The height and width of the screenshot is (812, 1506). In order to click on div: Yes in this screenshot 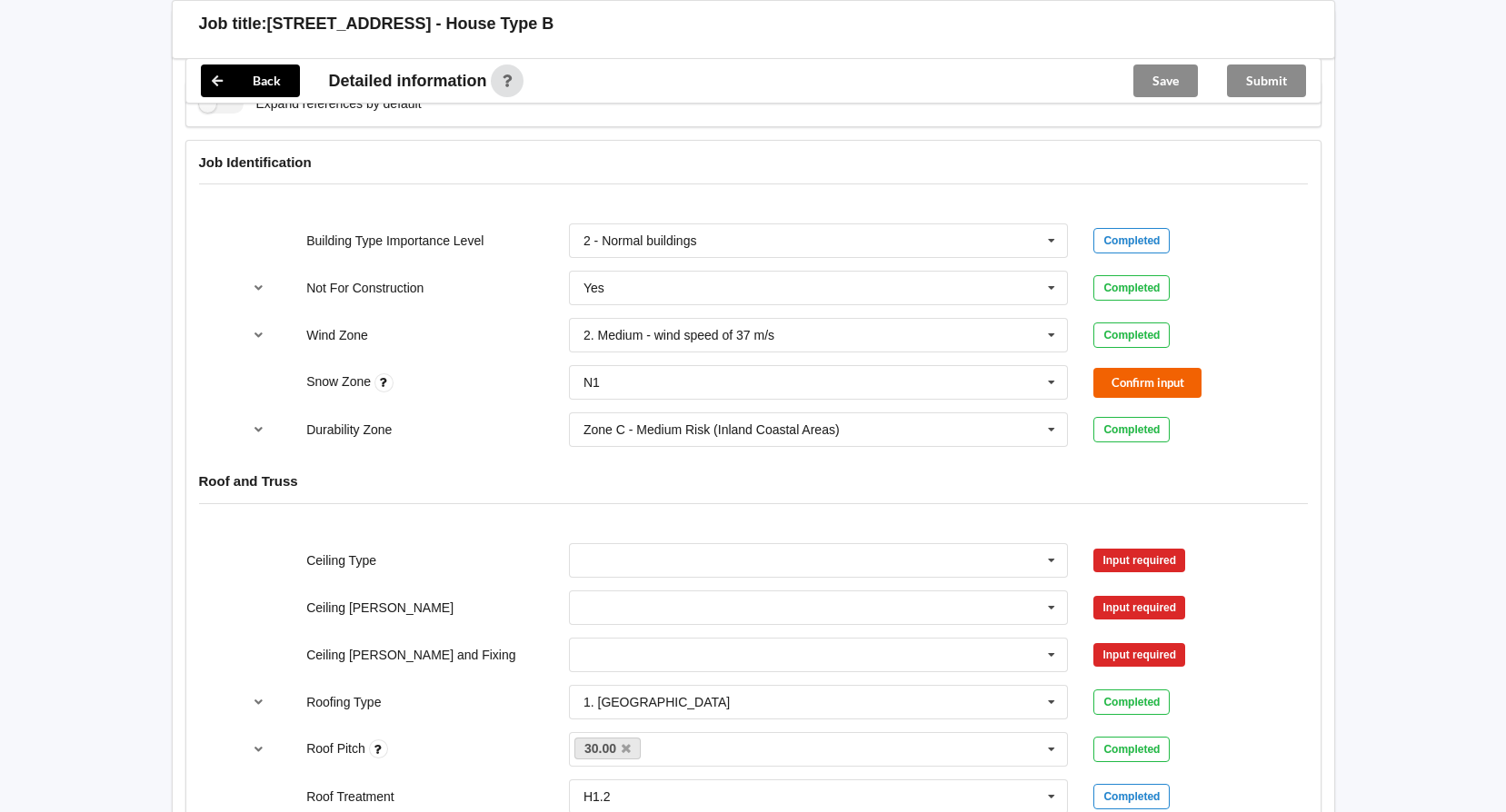, I will do `click(594, 288)`.